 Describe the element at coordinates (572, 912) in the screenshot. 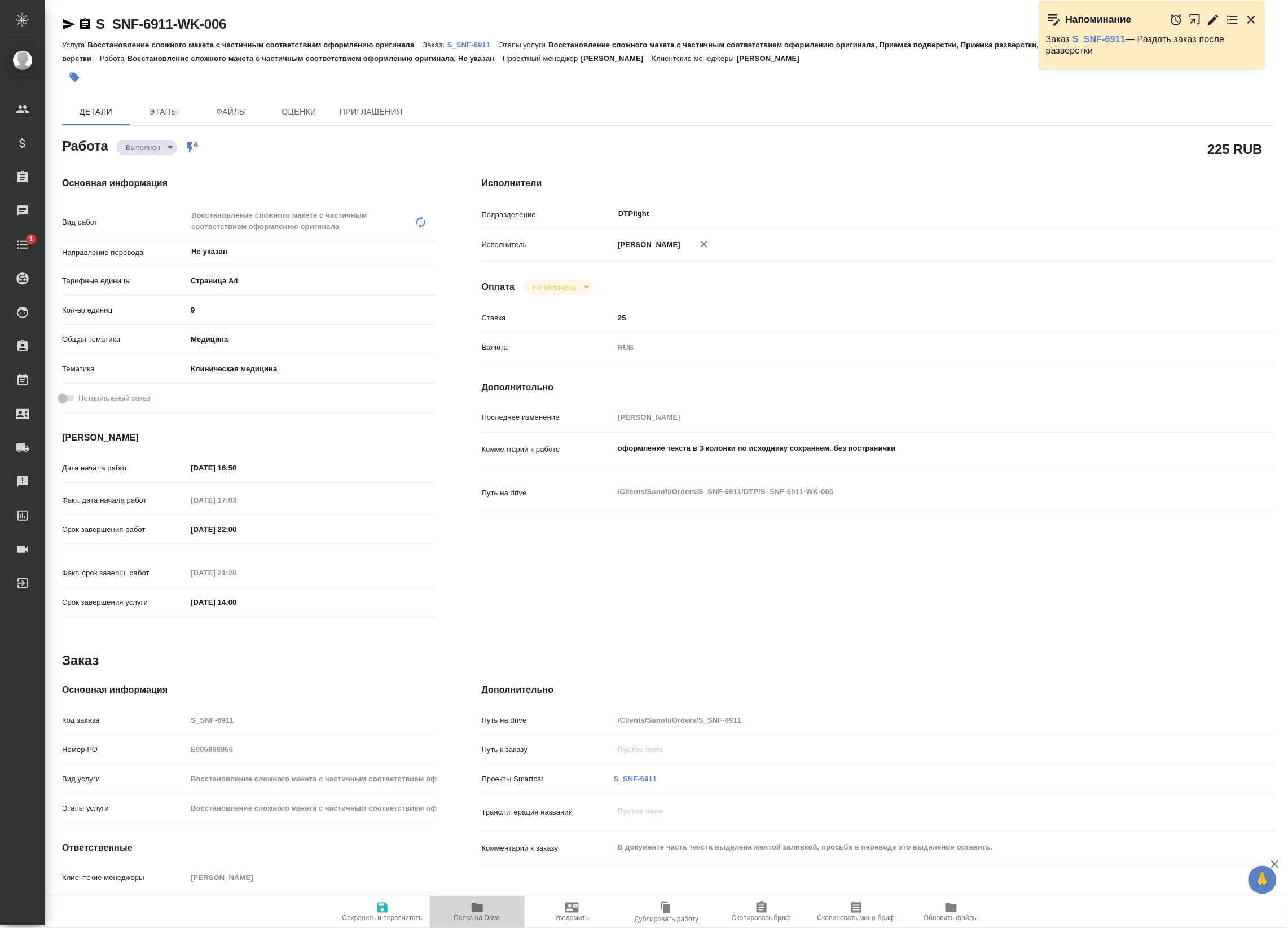

I see `button: Уведомить` at that location.